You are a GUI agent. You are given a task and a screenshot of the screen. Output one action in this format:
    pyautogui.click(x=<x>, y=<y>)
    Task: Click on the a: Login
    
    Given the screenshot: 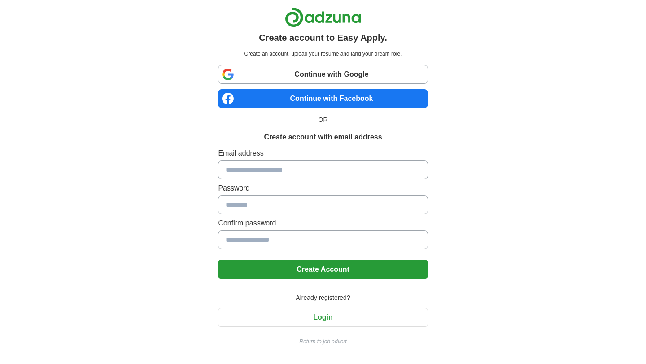 What is the action you would take?
    pyautogui.click(x=322, y=317)
    